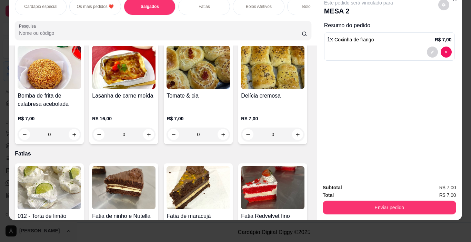 Image resolution: width=471 pixels, height=242 pixels. Describe the element at coordinates (389, 207) in the screenshot. I see `button: Enviar pedido` at that location.